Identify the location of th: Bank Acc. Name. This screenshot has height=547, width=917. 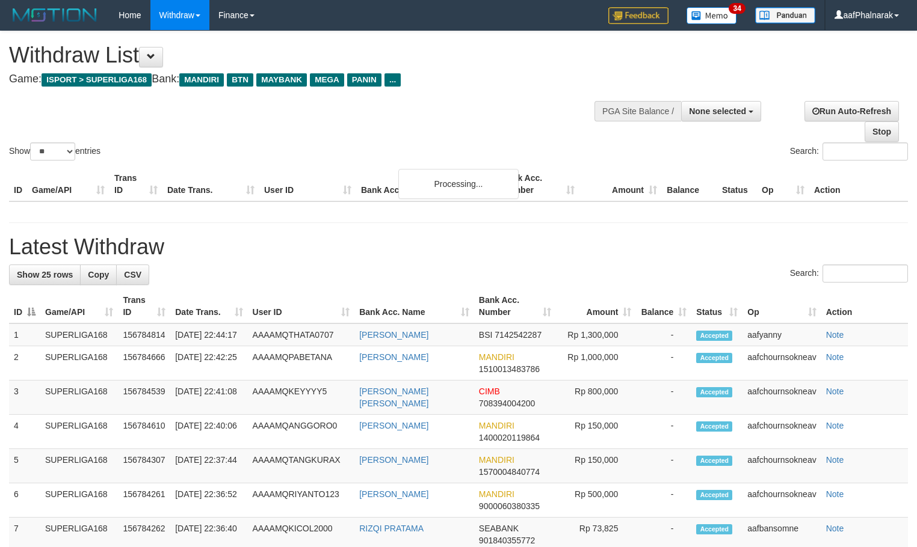
(426, 184).